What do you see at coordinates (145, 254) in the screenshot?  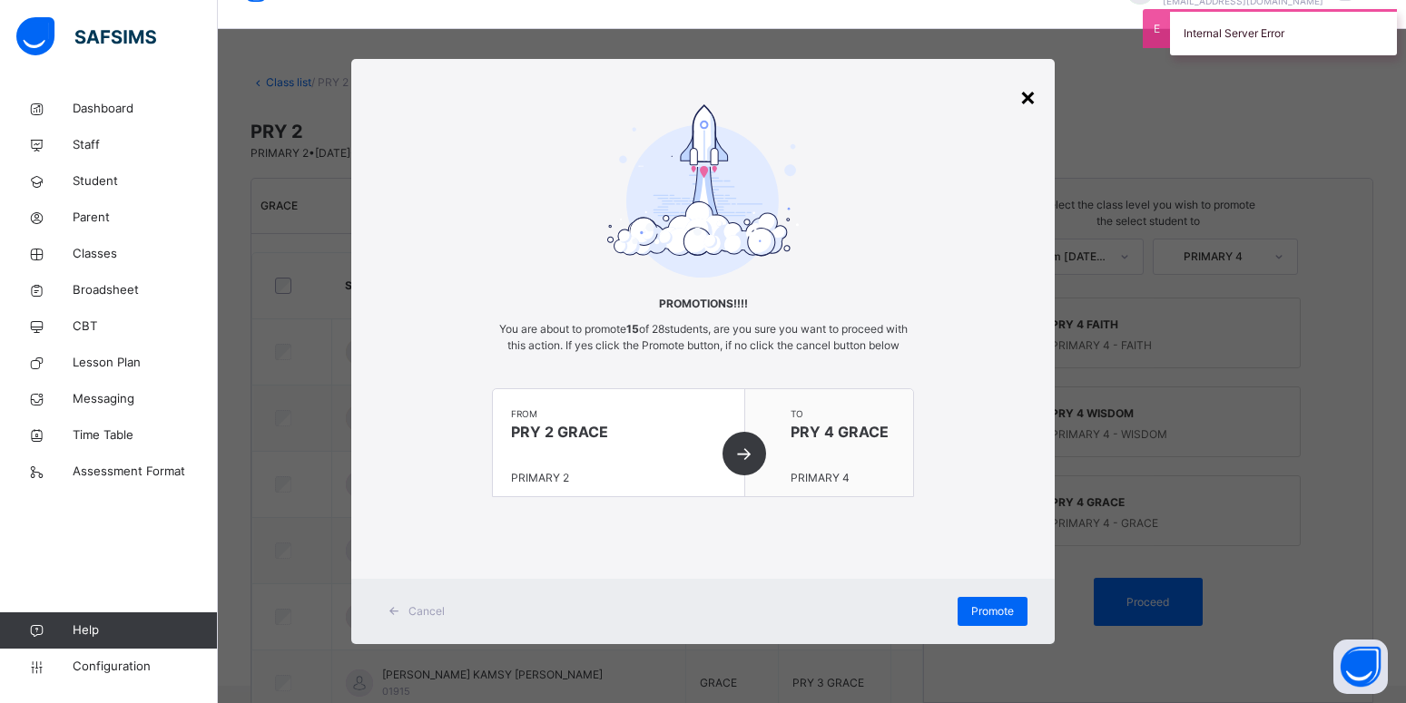 I see `span: Classes` at bounding box center [145, 254].